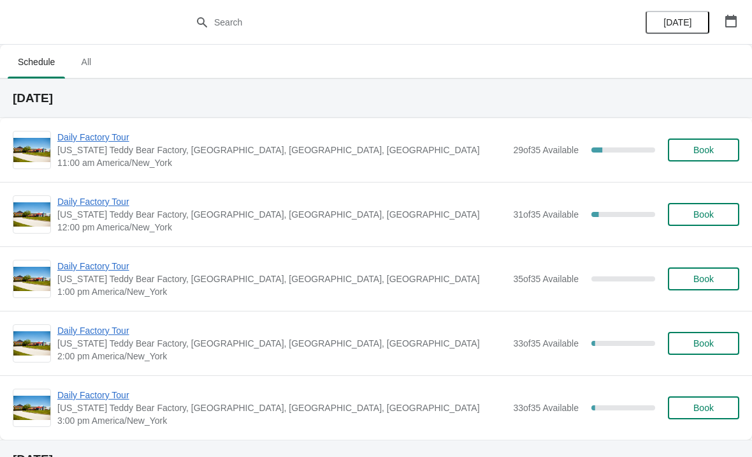  What do you see at coordinates (282, 356) in the screenshot?
I see `span: 2:00 pm America/New_York` at bounding box center [282, 356].